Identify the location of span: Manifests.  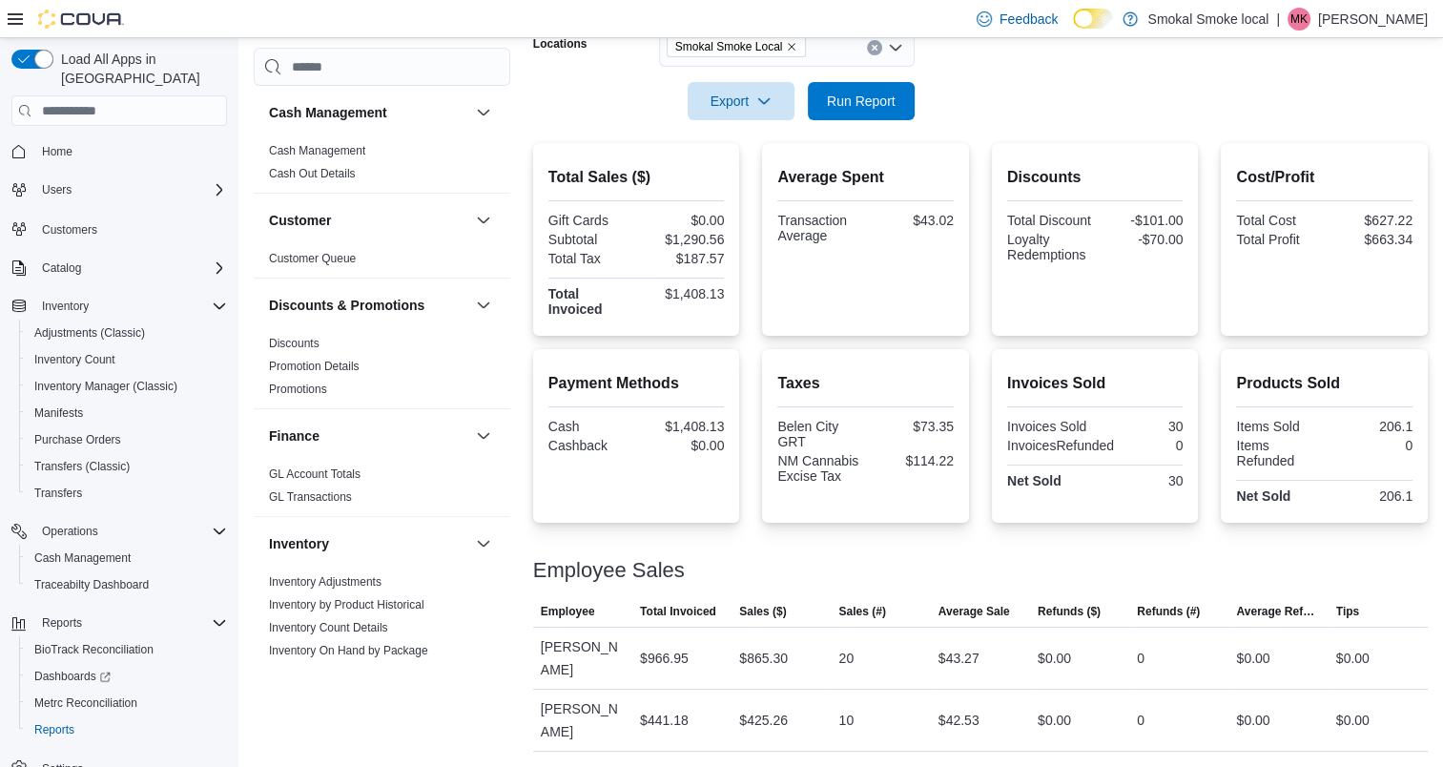
(127, 413).